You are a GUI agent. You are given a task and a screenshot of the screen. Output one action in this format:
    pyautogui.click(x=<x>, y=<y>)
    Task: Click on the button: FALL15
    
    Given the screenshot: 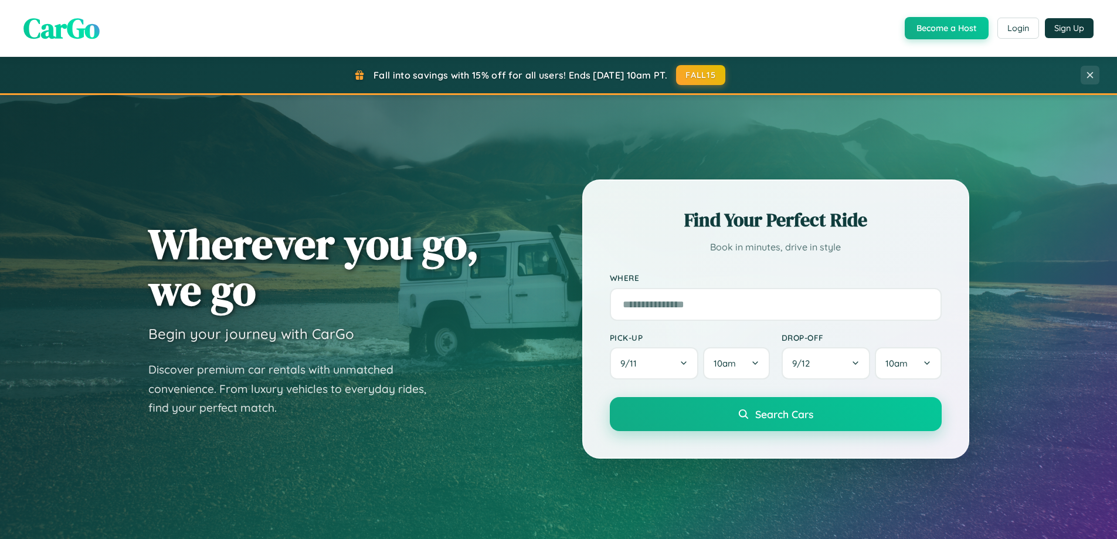 What is the action you would take?
    pyautogui.click(x=701, y=75)
    